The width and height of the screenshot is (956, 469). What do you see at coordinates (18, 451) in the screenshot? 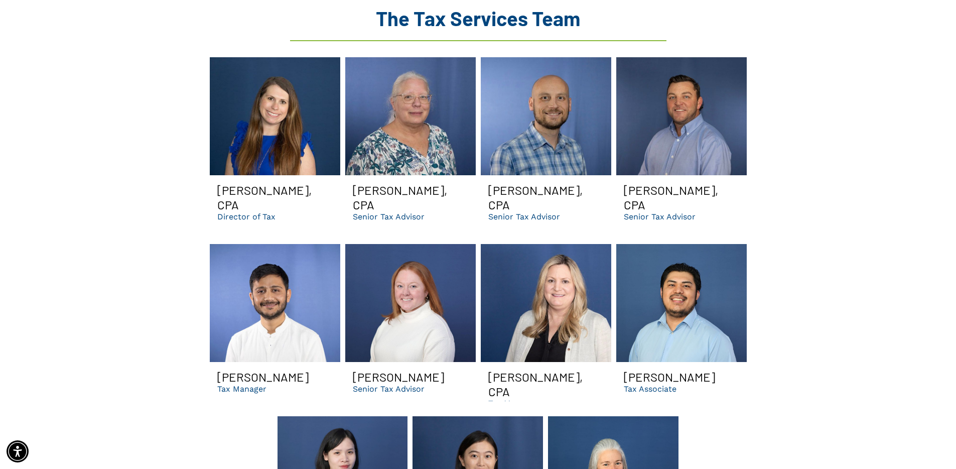
I see `div: Accessibility Menu` at bounding box center [18, 451].